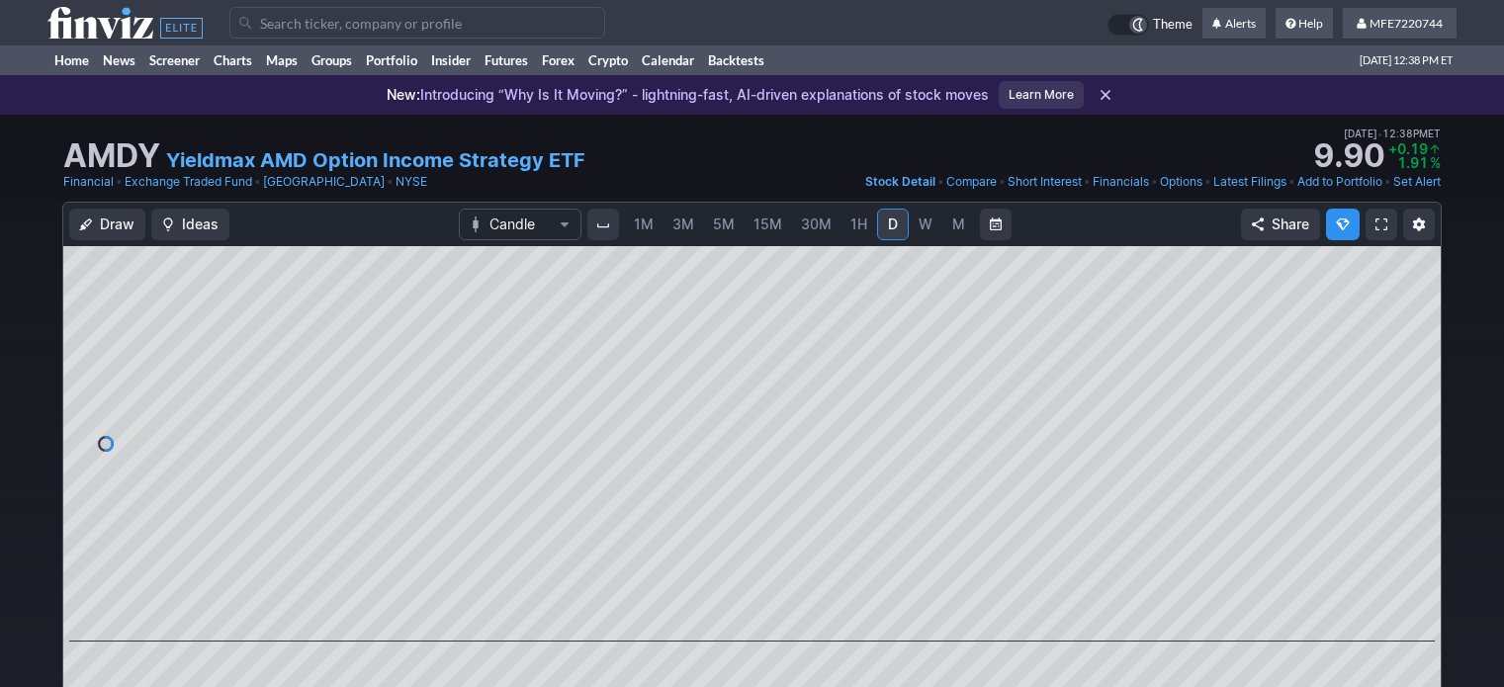  I want to click on input: Search, so click(417, 23).